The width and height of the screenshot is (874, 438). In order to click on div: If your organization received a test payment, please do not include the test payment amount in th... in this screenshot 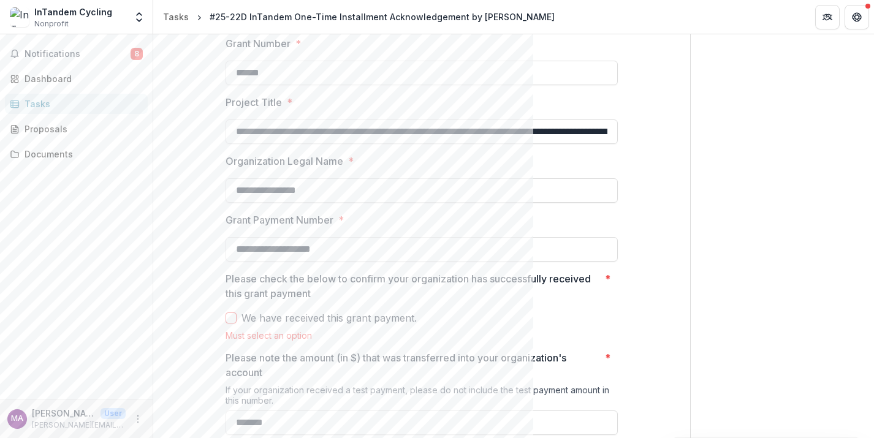, I will do `click(421, 398)`.